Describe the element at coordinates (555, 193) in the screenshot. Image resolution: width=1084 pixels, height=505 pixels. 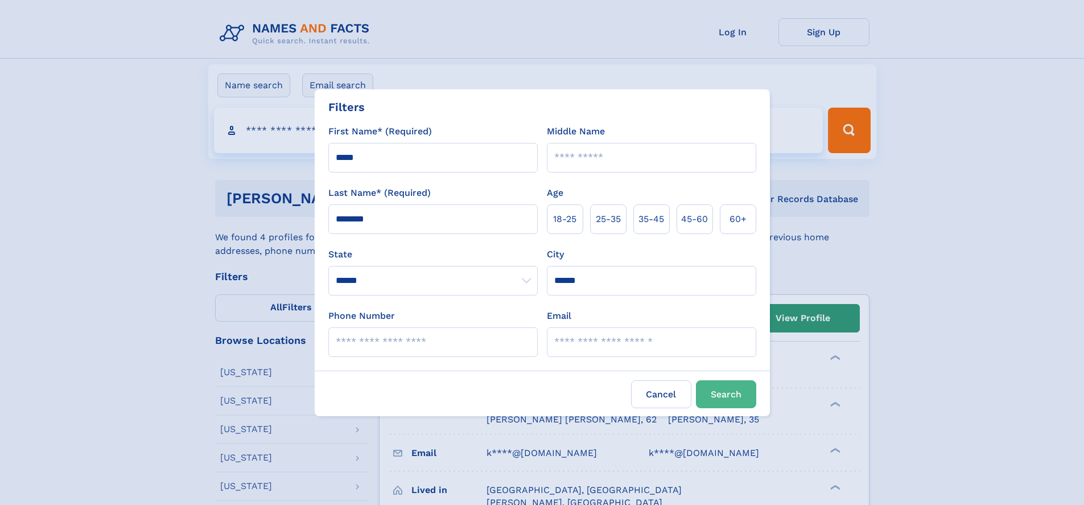
I see `label: Age` at that location.